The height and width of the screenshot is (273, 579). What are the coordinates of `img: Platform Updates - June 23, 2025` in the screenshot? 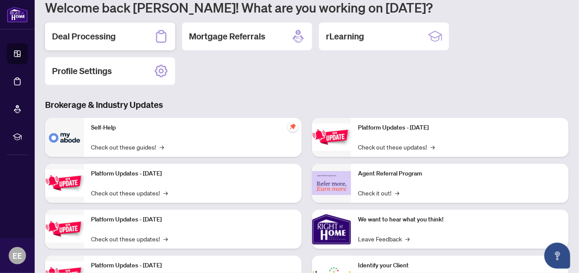 It's located at (331, 137).